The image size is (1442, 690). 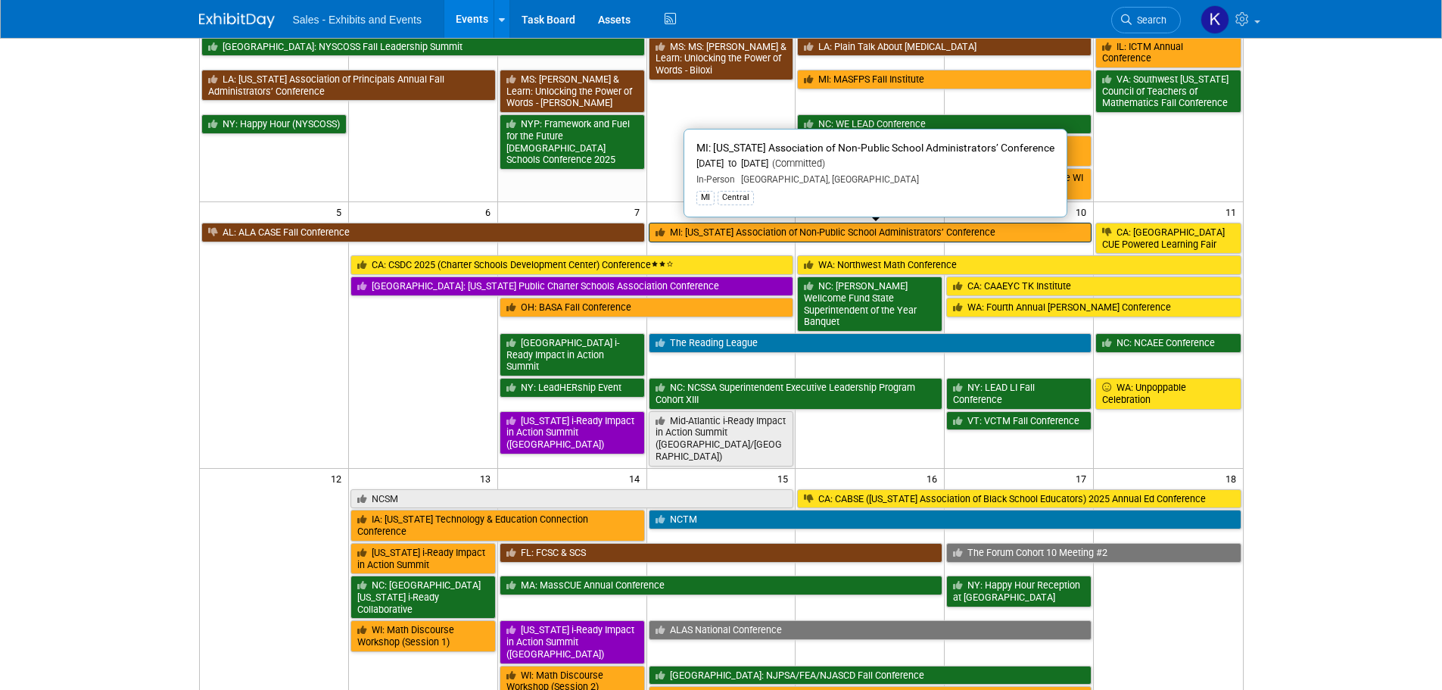 What do you see at coordinates (341, 211) in the screenshot?
I see `span: 5` at bounding box center [341, 211].